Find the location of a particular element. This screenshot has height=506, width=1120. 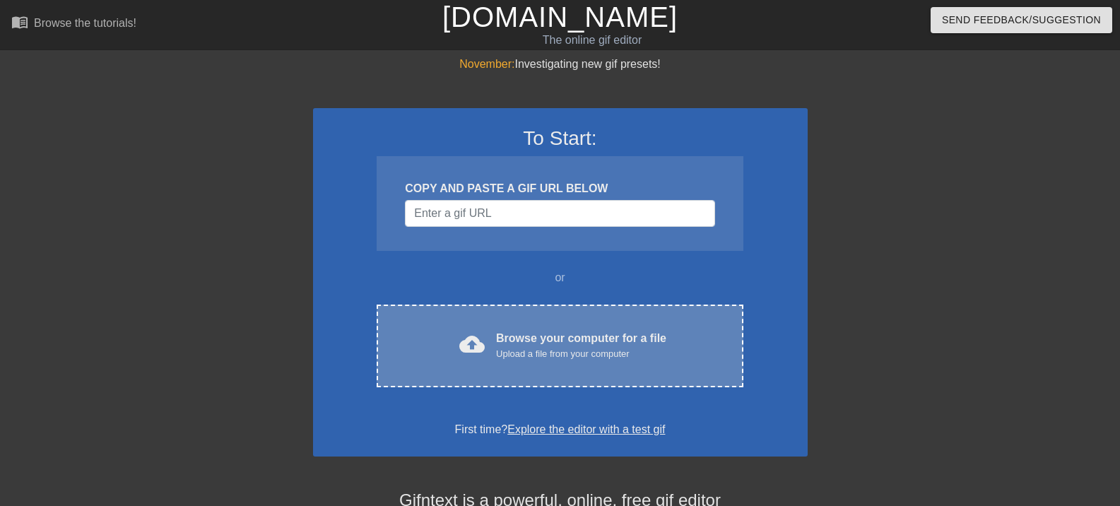

button: Send Feedback/Suggestion is located at coordinates (1021, 20).